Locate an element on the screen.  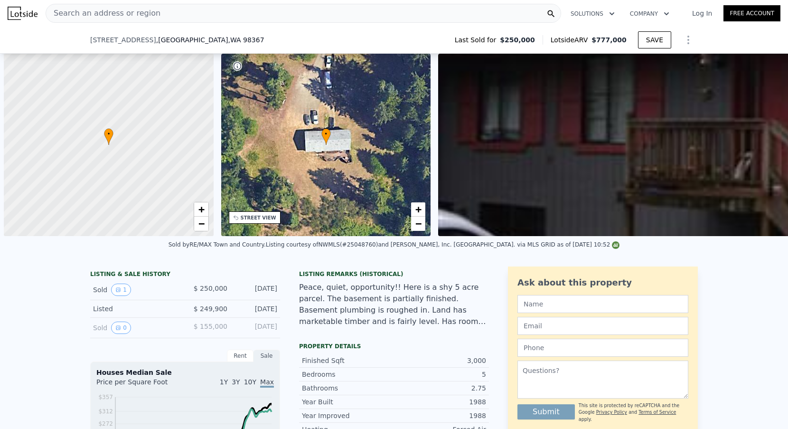
div: Year Improved is located at coordinates (348, 416).